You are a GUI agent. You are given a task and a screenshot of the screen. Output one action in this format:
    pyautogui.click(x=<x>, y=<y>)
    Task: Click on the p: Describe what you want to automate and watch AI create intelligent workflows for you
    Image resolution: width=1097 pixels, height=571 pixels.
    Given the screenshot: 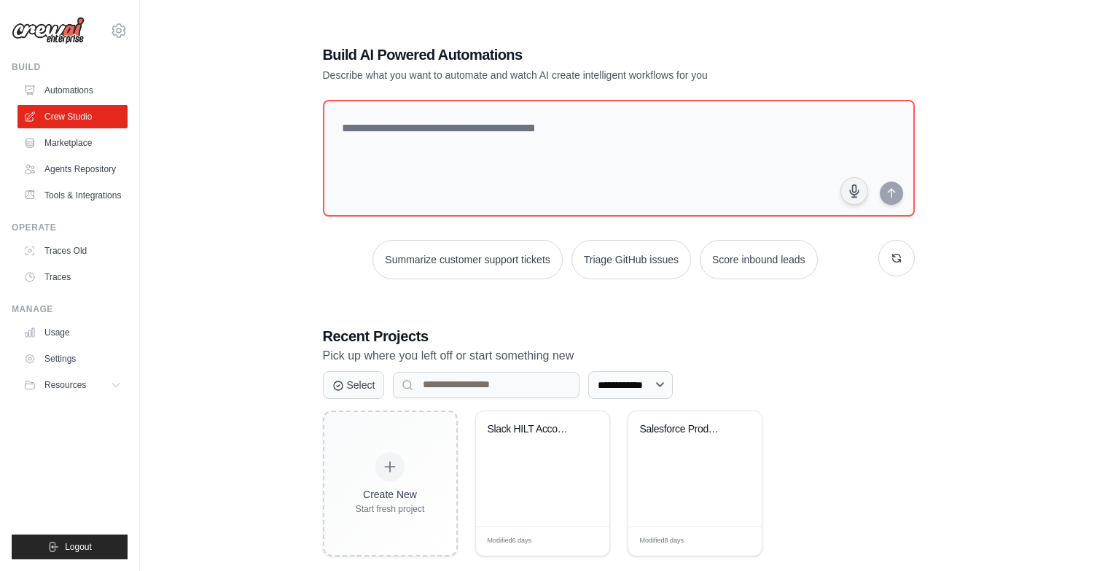 What is the action you would take?
    pyautogui.click(x=568, y=75)
    